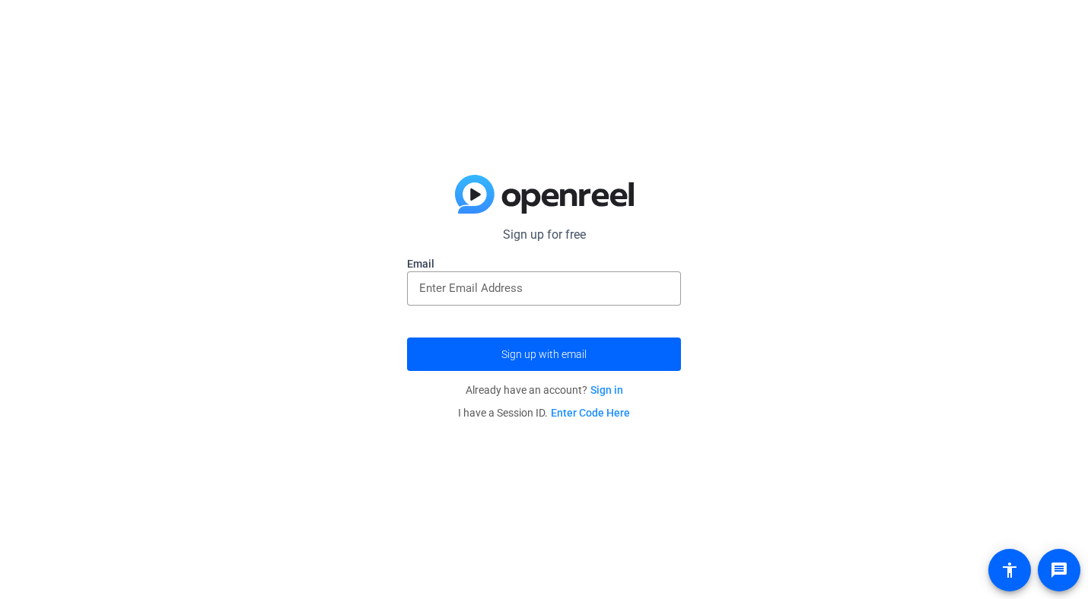 Image resolution: width=1088 pixels, height=599 pixels. Describe the element at coordinates (544, 235) in the screenshot. I see `p: Sign up for free` at that location.